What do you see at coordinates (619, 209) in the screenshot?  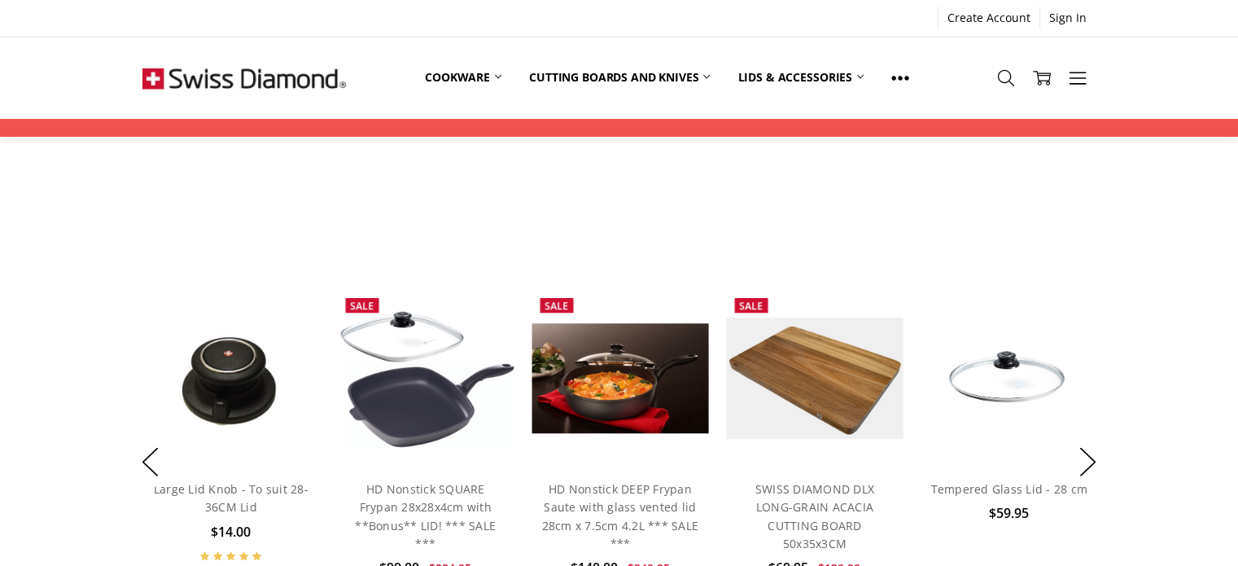 I see `p: Fall In Love With Your Kitchen Again` at bounding box center [619, 209].